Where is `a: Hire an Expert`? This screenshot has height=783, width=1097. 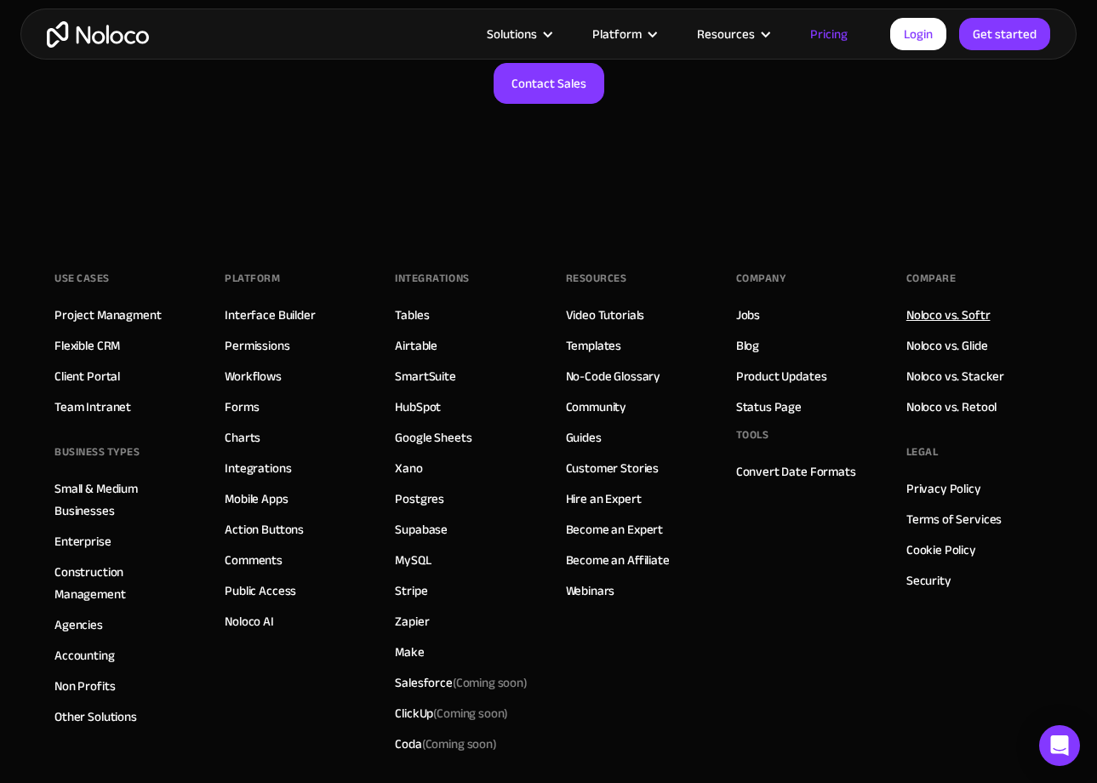
a: Hire an Expert is located at coordinates (603, 499).